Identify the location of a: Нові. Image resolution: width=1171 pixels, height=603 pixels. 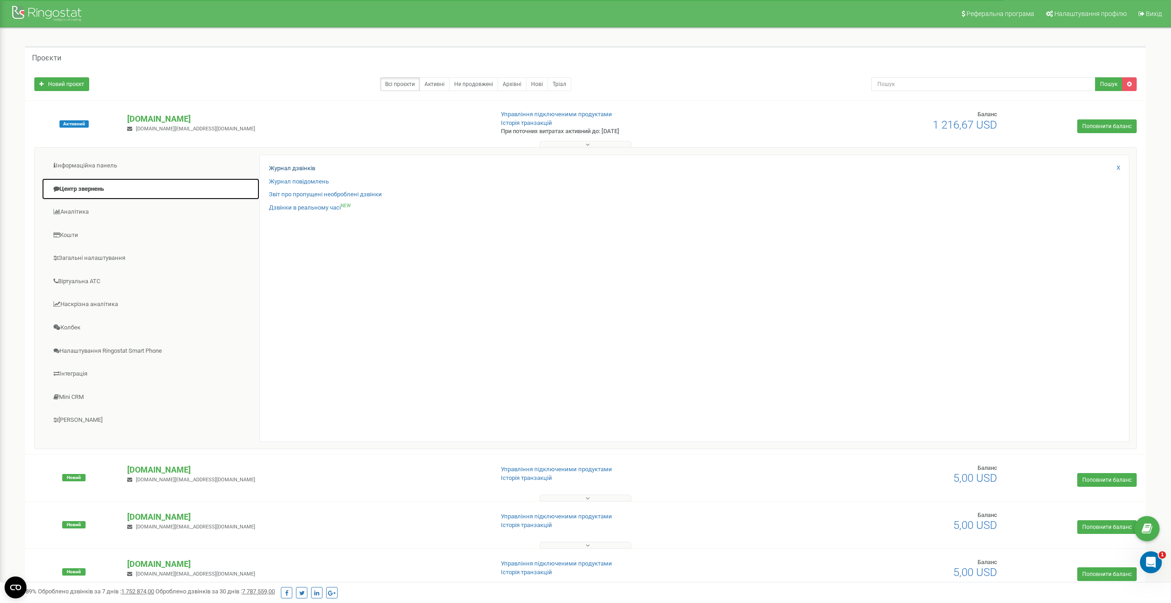
(537, 84).